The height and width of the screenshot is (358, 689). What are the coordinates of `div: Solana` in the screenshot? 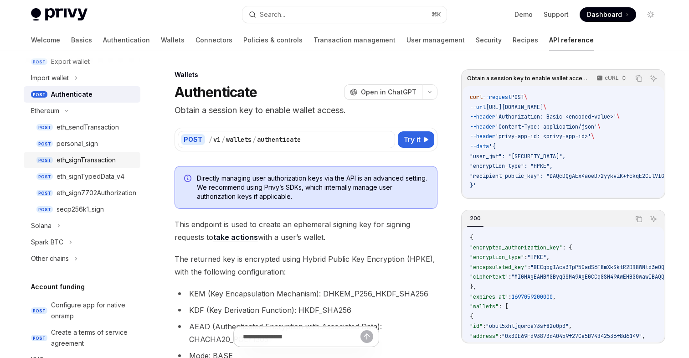 It's located at (41, 226).